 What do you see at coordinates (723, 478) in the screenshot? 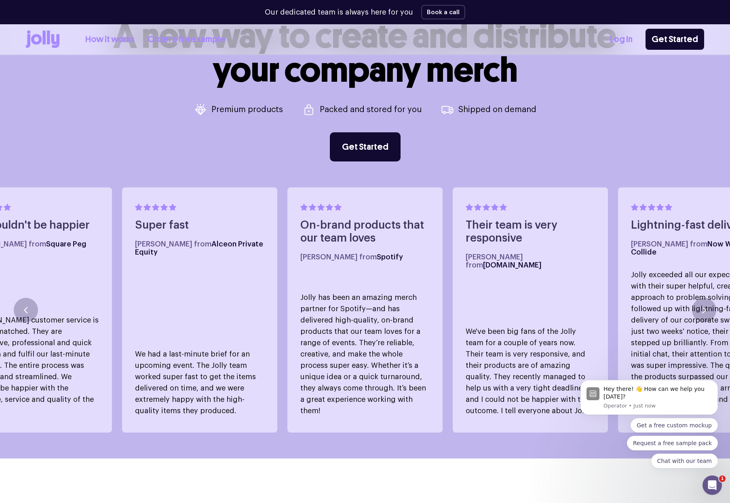
I see `span: 1` at bounding box center [723, 478].